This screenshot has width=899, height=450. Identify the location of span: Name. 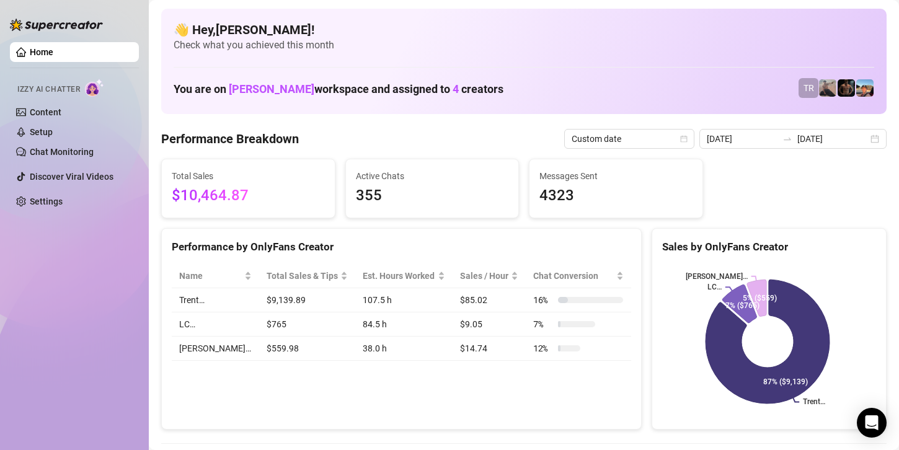
(210, 276).